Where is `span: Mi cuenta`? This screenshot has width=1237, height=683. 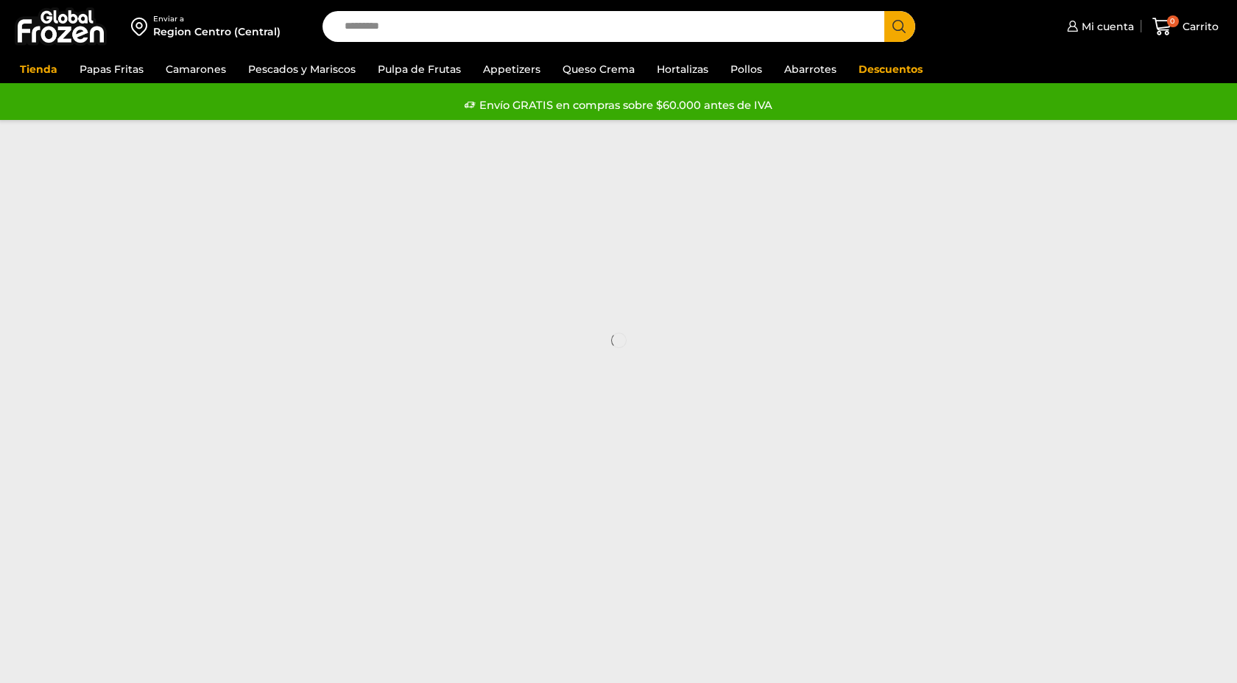 span: Mi cuenta is located at coordinates (1106, 27).